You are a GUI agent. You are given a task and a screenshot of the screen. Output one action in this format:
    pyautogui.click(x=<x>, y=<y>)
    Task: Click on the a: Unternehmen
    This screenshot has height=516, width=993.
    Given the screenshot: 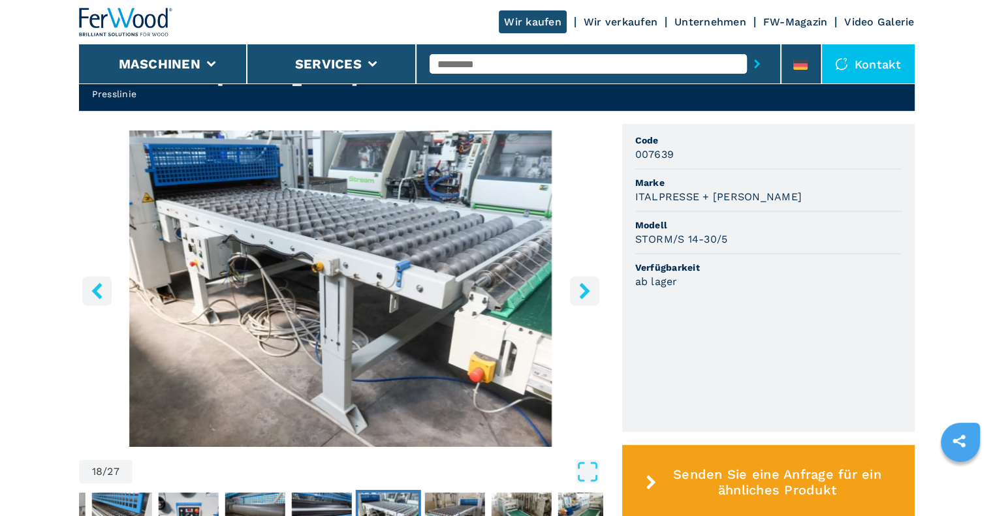 What is the action you would take?
    pyautogui.click(x=710, y=22)
    